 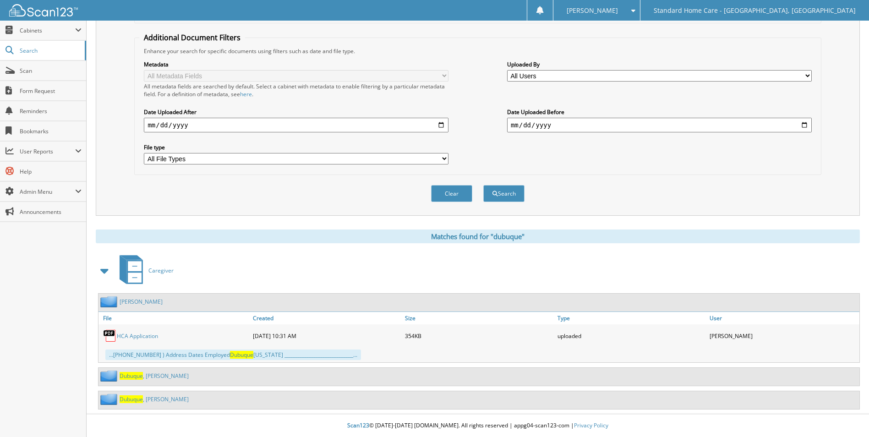 I want to click on label: Date Uploaded After, so click(x=296, y=112).